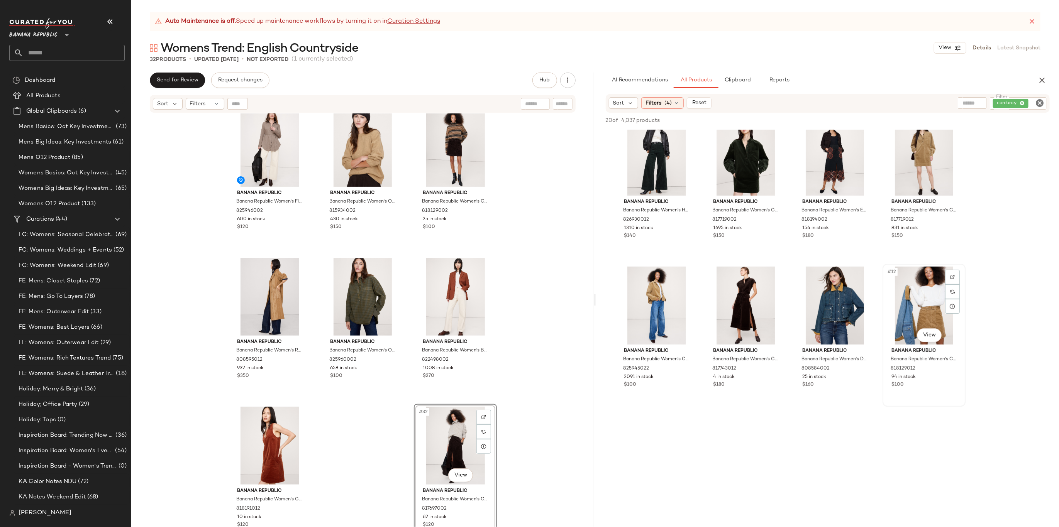 The width and height of the screenshot is (1059, 527). I want to click on span: Womens Trend: English Countryside, so click(259, 49).